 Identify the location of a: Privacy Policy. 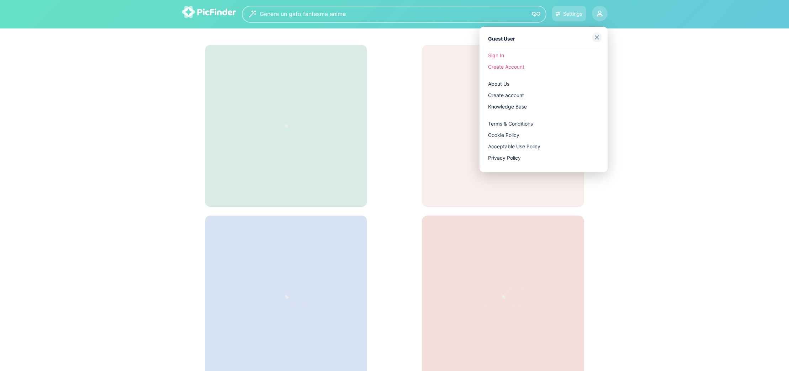
(544, 158).